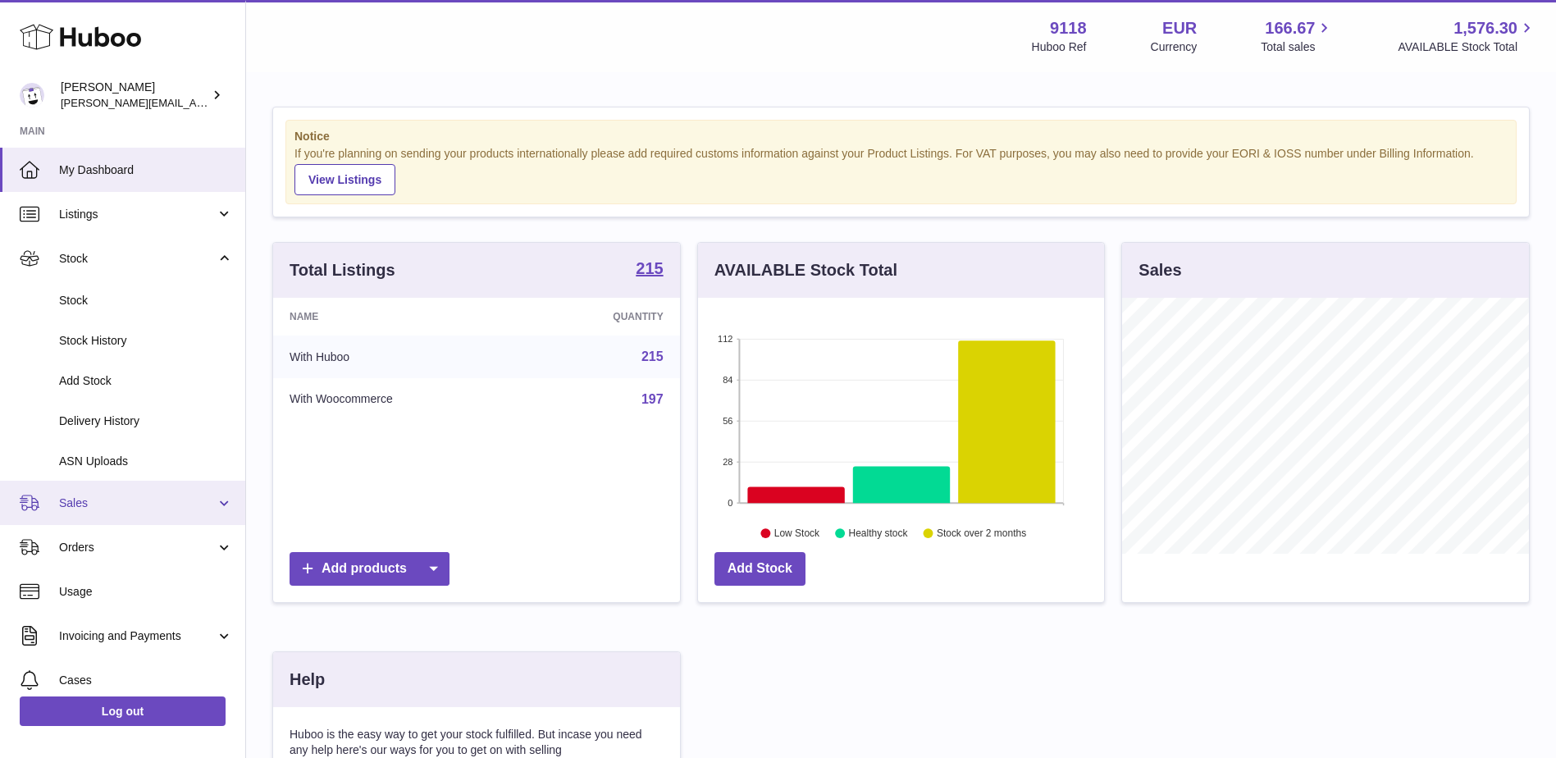 The height and width of the screenshot is (758, 1556). Describe the element at coordinates (1160, 270) in the screenshot. I see `h3: Sales` at that location.